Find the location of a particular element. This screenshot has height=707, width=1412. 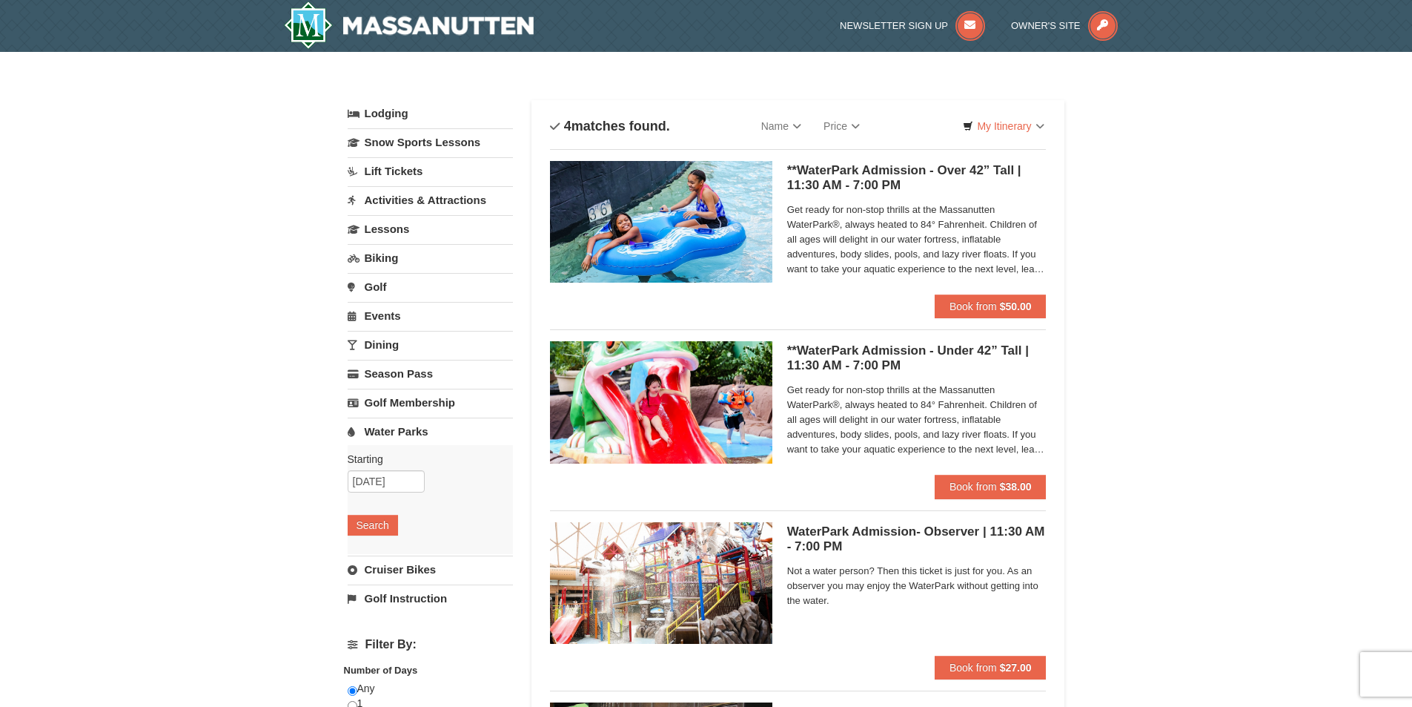

a: My Itinerary is located at coordinates (1003, 126).